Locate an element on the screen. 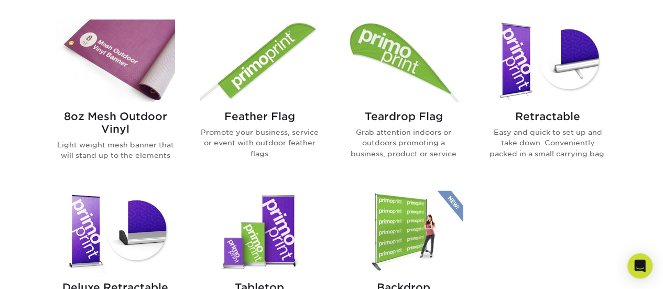  img: Backdrop Banner Stands is located at coordinates (404, 231).